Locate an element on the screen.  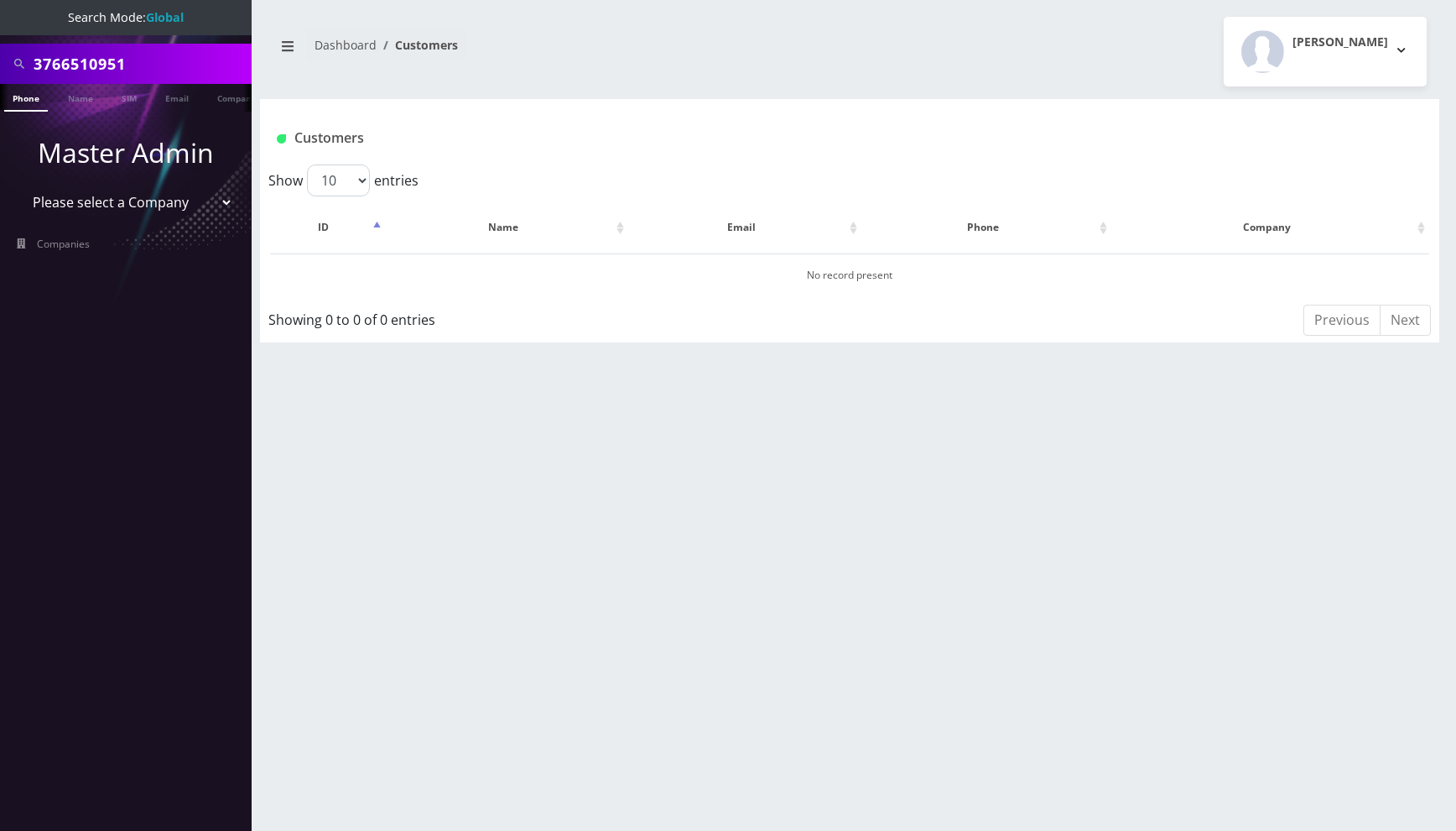
th: Company: activate to sort column ascending is located at coordinates (1271, 227).